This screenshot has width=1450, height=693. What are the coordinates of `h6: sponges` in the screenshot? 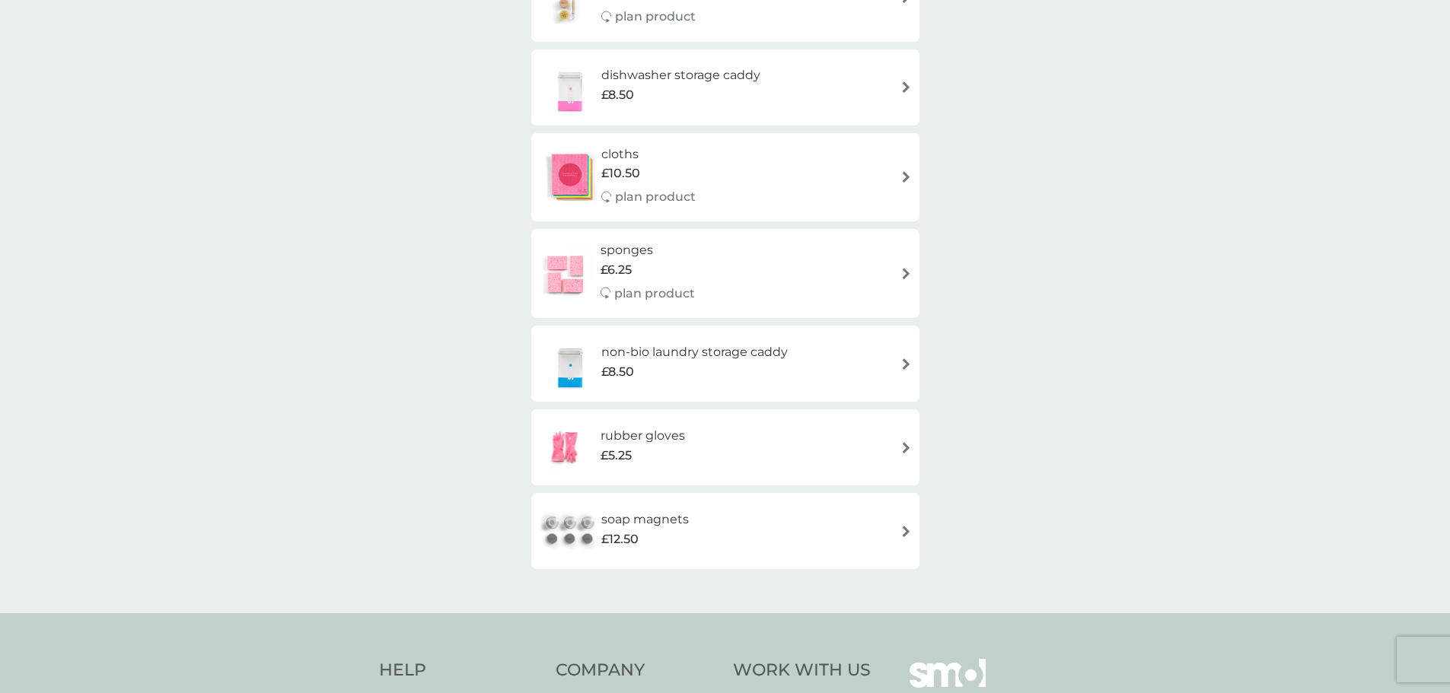 It's located at (648, 250).